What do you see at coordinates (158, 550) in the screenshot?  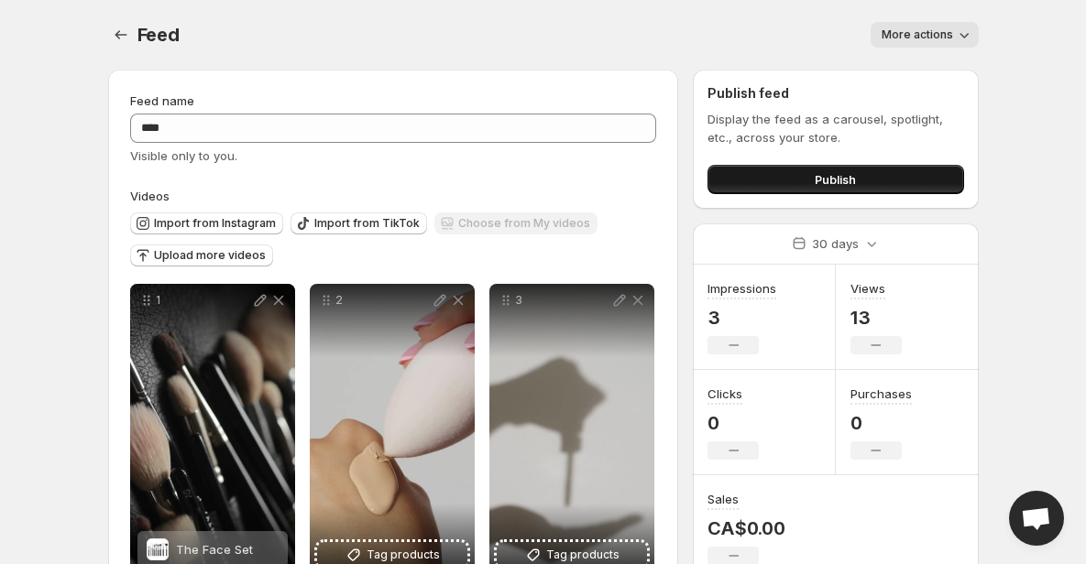 I see `img: The Face Set` at bounding box center [158, 550].